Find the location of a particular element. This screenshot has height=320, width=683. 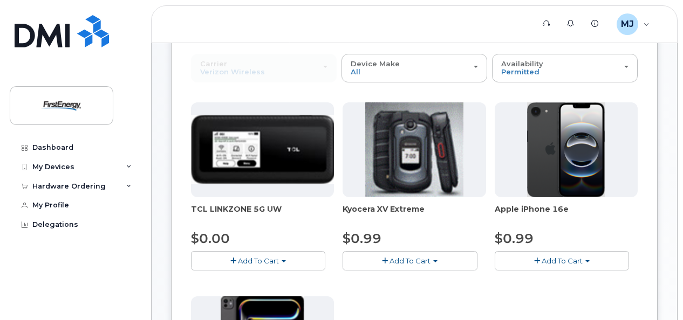

img: iphone16e.png is located at coordinates (566, 150).